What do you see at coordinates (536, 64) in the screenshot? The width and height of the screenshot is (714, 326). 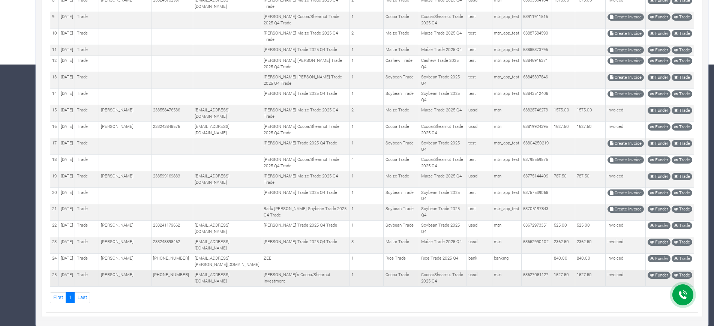 I see `td: 63846916371` at bounding box center [536, 64].